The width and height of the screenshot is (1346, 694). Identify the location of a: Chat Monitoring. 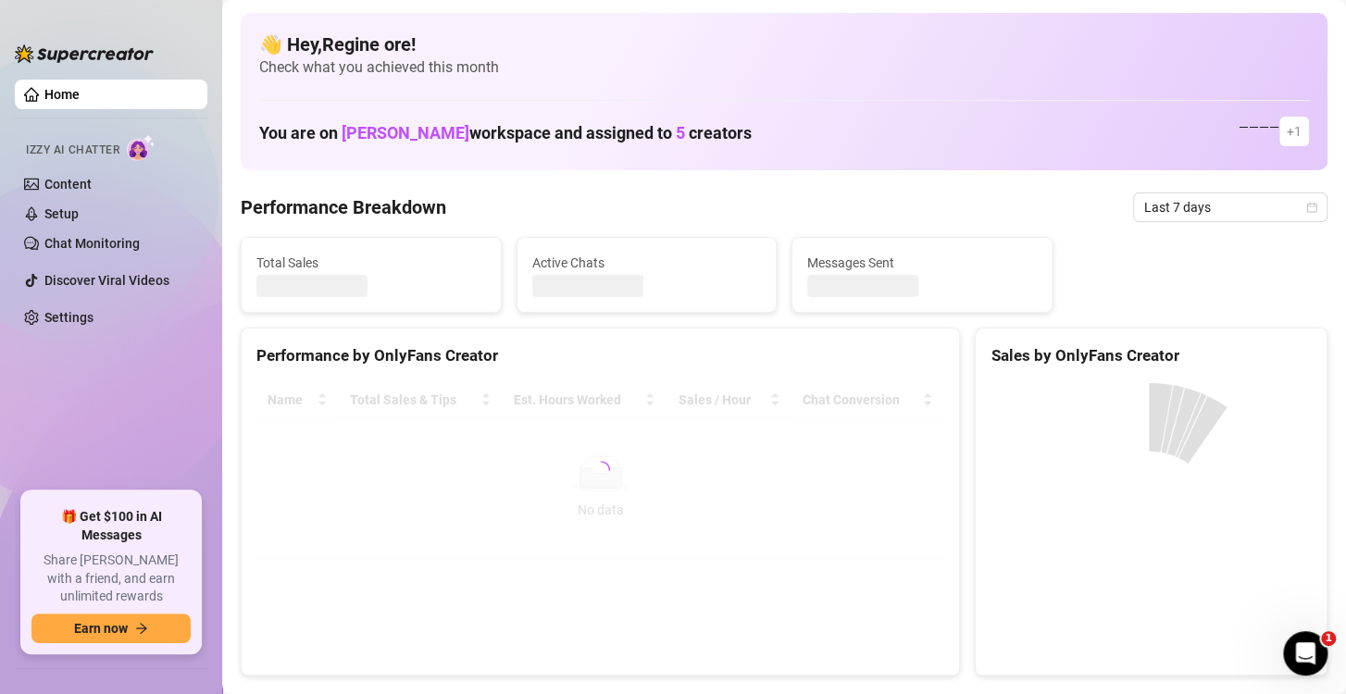
(92, 244).